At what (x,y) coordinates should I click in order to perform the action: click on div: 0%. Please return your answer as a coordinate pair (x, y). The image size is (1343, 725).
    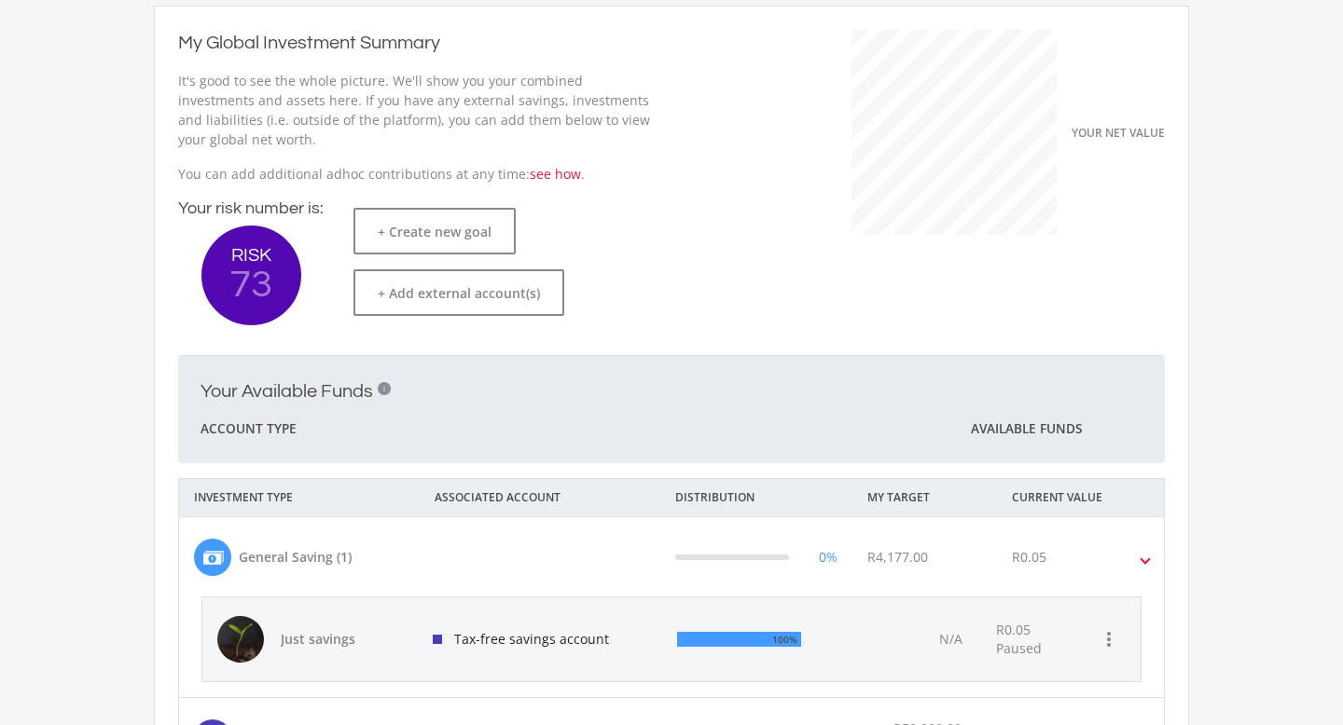
    Looking at the image, I should click on (828, 557).